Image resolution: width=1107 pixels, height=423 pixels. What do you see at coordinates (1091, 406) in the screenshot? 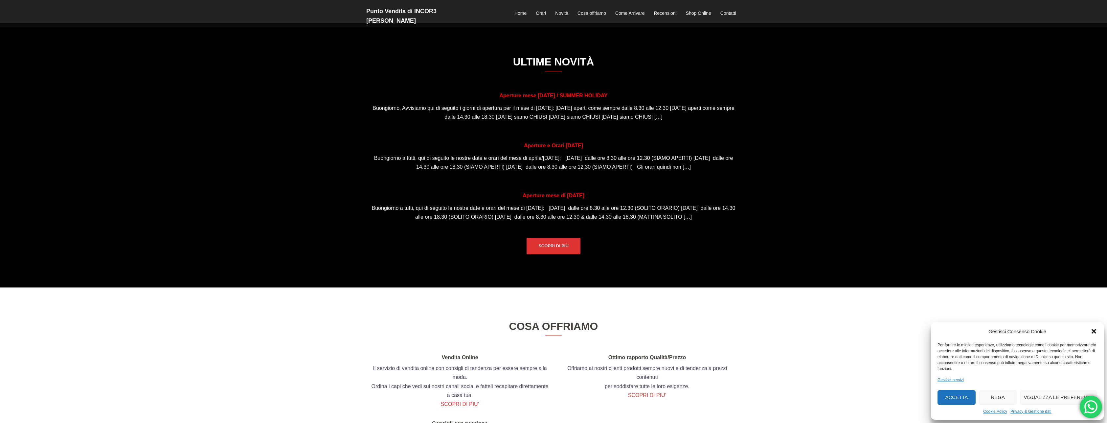
I see `div: 'Hai` at bounding box center [1091, 406].